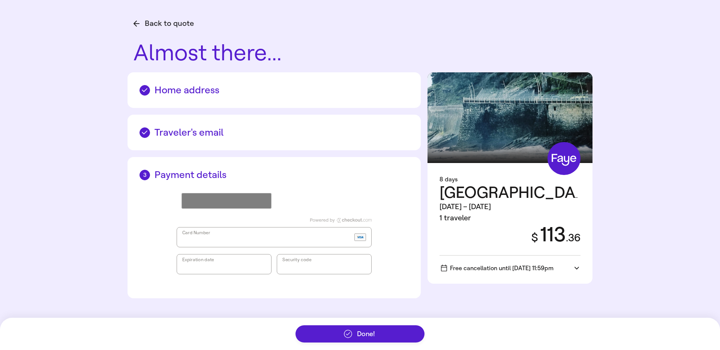 The width and height of the screenshot is (720, 350). Describe the element at coordinates (510, 218) in the screenshot. I see `div: 1 traveler` at that location.